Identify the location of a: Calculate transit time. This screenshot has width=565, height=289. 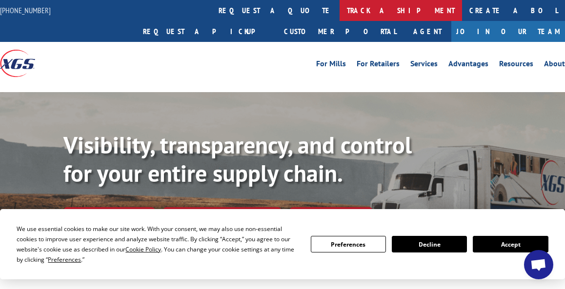
(222, 218).